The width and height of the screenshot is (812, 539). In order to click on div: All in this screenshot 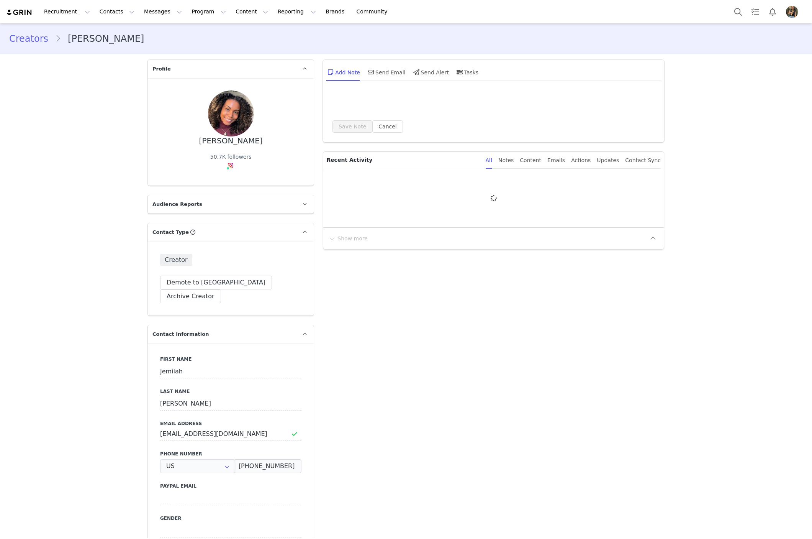, I will do `click(489, 160)`.